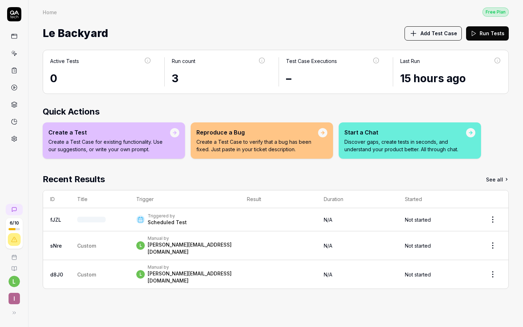  Describe the element at coordinates (495, 12) in the screenshot. I see `div: Free Plan` at that location.